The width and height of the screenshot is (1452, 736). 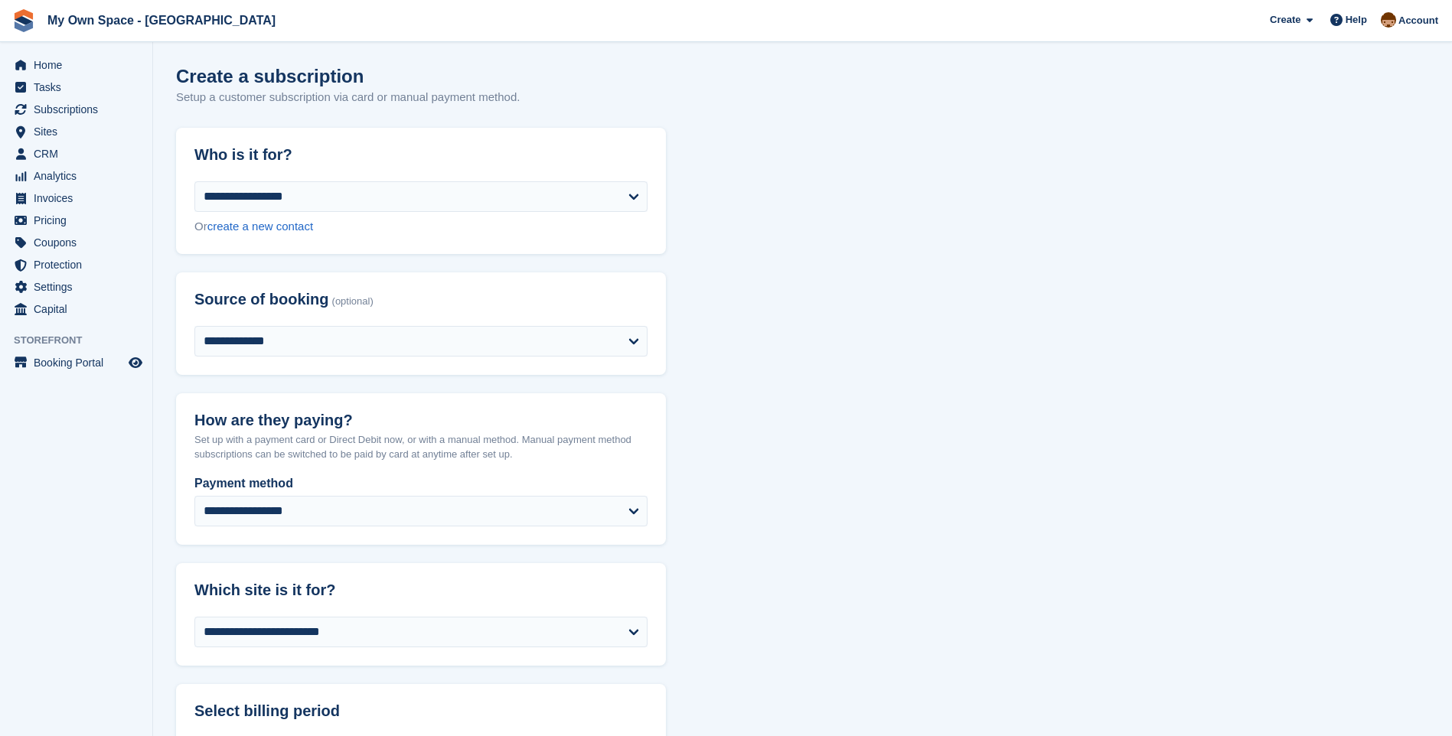 I want to click on span: Capital, so click(x=80, y=309).